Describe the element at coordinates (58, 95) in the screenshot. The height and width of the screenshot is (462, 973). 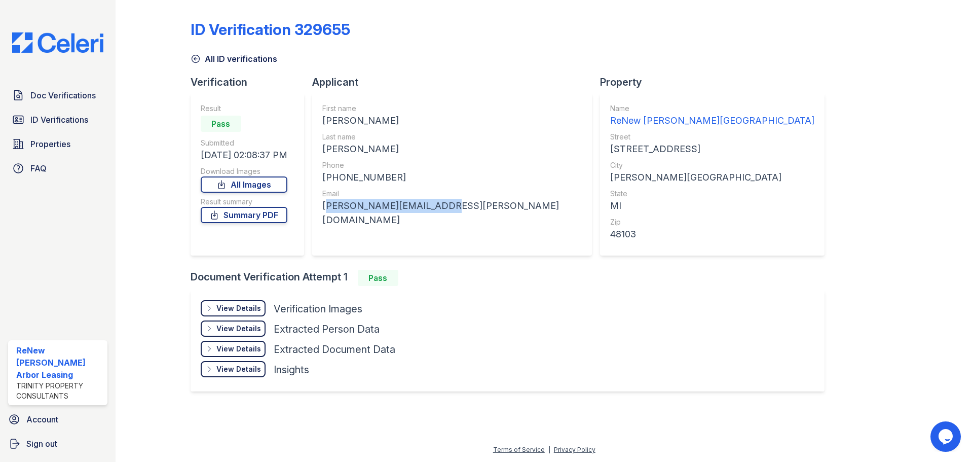
I see `a: Doc Verifications` at that location.